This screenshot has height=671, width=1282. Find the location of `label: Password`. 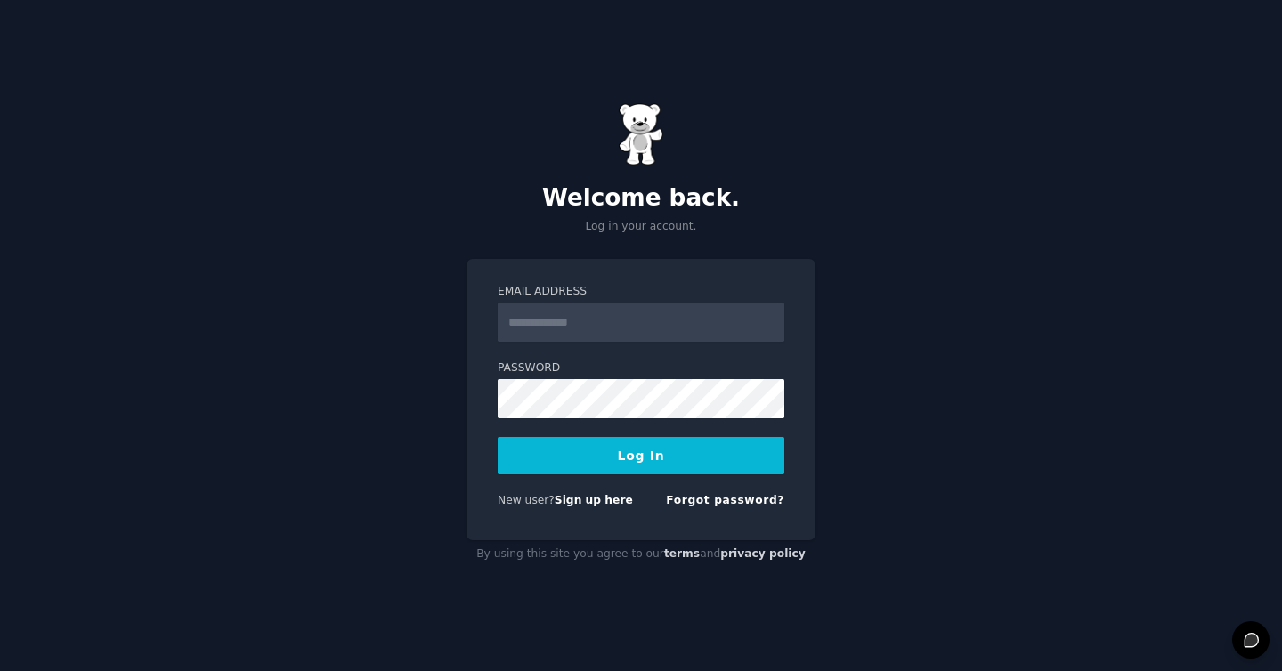

label: Password is located at coordinates (641, 369).